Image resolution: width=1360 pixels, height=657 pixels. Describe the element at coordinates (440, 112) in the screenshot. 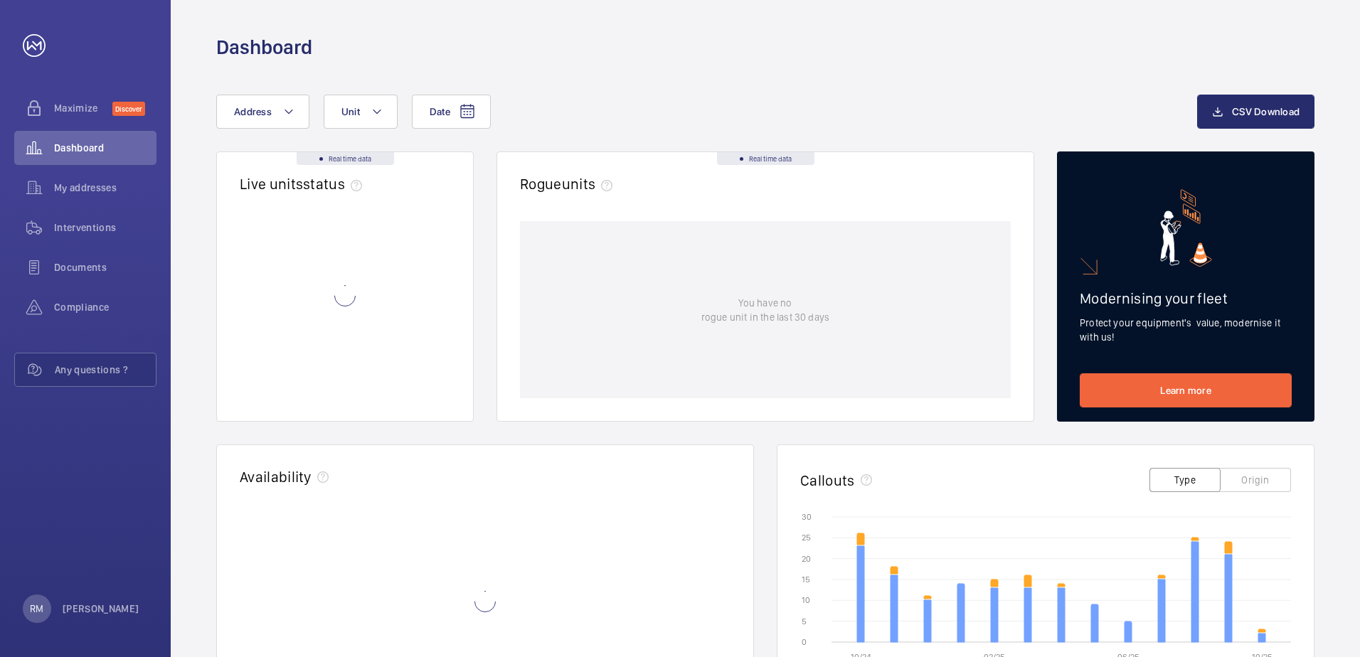

I see `span: Date` at that location.